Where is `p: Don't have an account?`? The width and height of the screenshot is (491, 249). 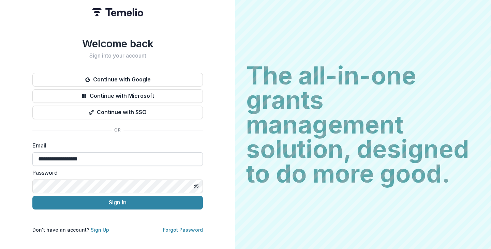
p: Don't have an account? is located at coordinates (71, 230).